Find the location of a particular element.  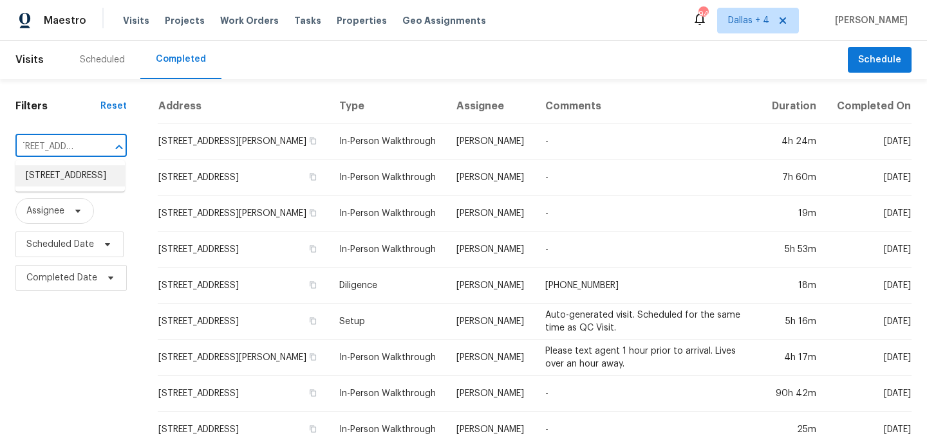

td: 5h 53m is located at coordinates (793, 250).